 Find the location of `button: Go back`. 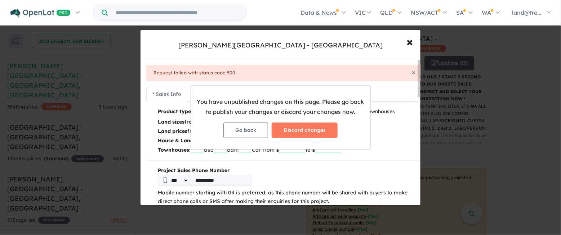

button: Go back is located at coordinates (246, 130).